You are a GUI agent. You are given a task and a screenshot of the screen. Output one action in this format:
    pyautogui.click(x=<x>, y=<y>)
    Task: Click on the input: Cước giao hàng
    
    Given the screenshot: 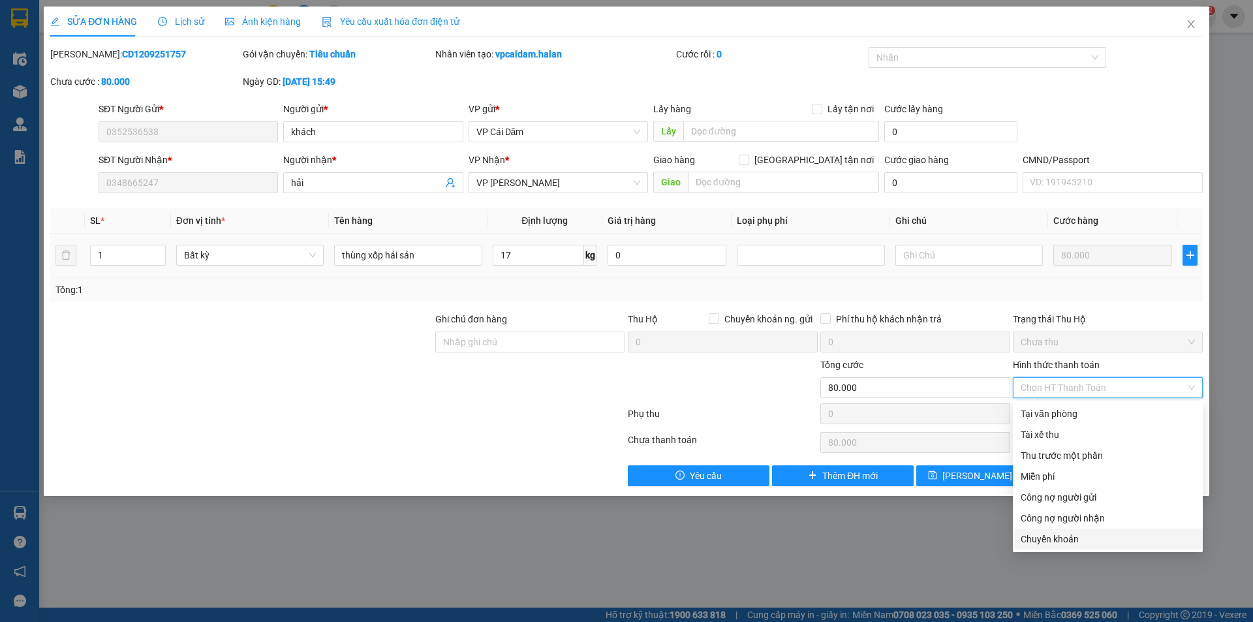 What is the action you would take?
    pyautogui.click(x=951, y=183)
    